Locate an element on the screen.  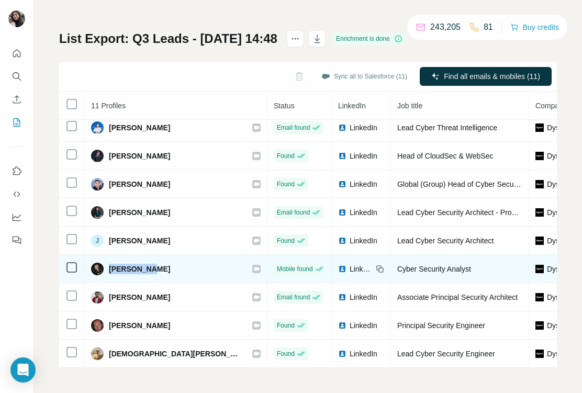
span: Cyber Security Analyst is located at coordinates (434, 269).